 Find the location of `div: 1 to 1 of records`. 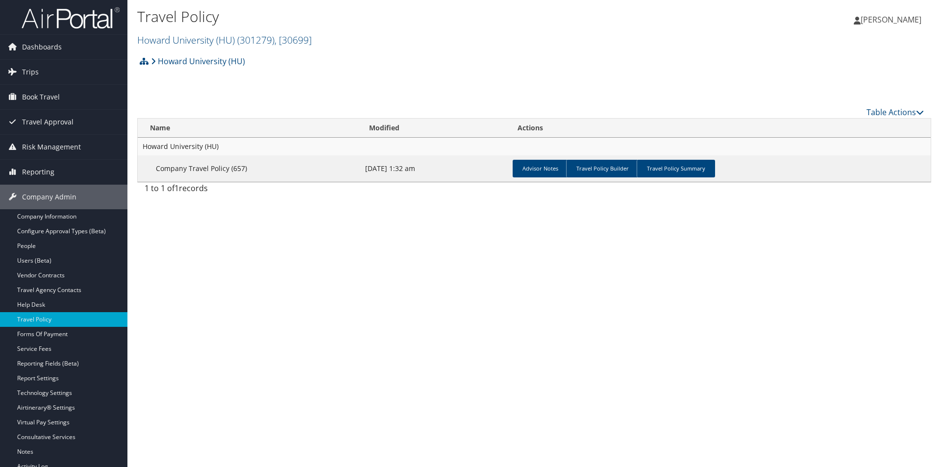

div: 1 to 1 of records is located at coordinates (236, 191).